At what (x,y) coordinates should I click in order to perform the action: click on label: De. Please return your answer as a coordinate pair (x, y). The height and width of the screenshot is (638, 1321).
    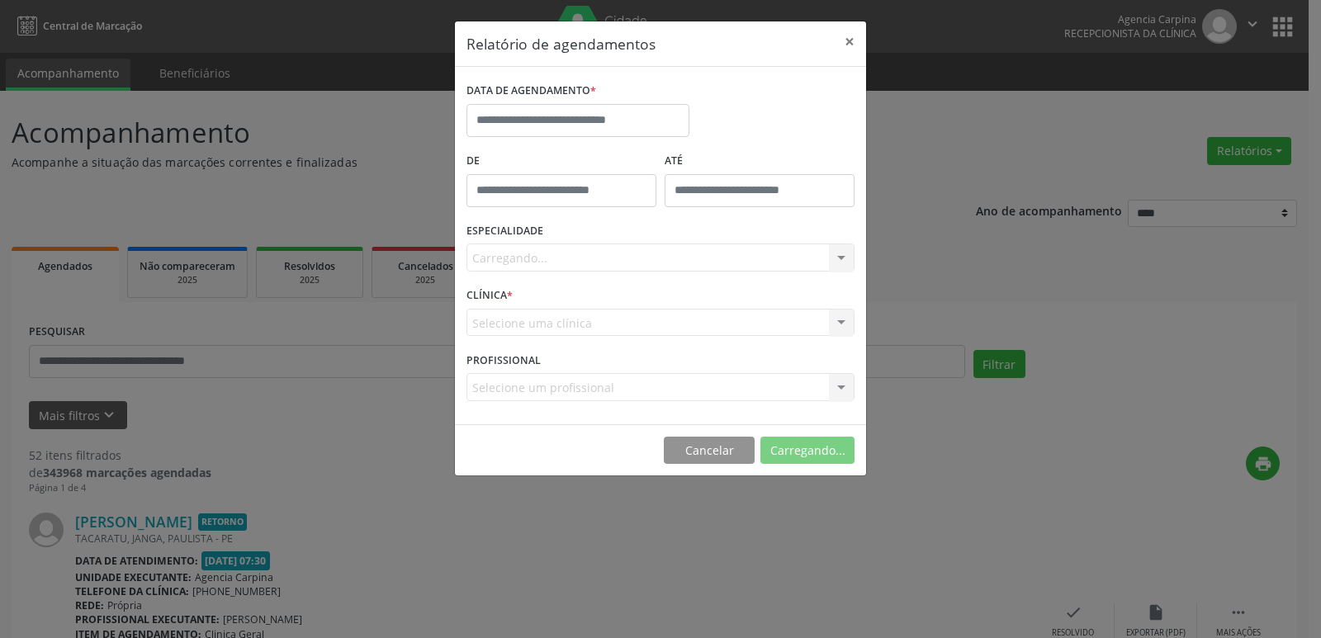
    Looking at the image, I should click on (561, 161).